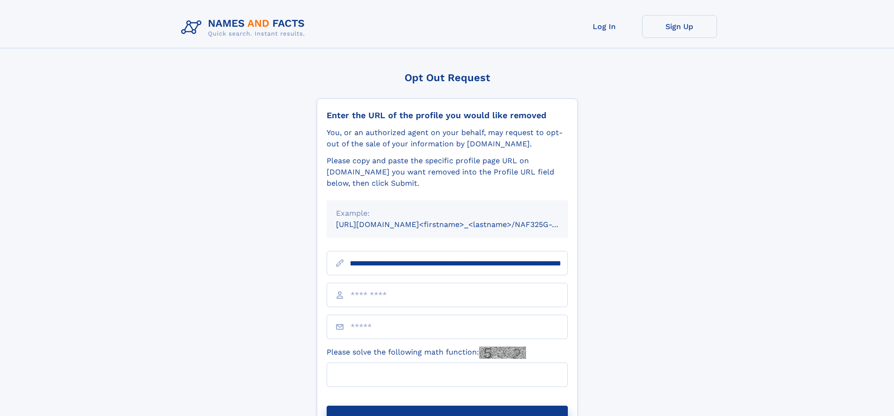 This screenshot has height=416, width=894. What do you see at coordinates (426, 353) in the screenshot?
I see `label: Please solve the following math function:` at bounding box center [426, 353].